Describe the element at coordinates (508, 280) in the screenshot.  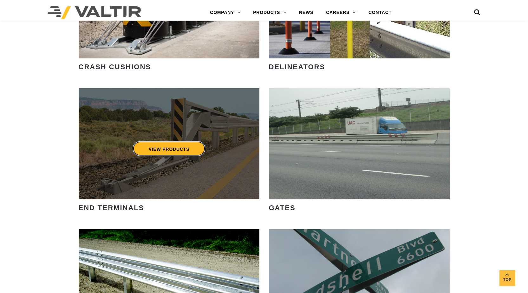
I see `span: Top` at that location.